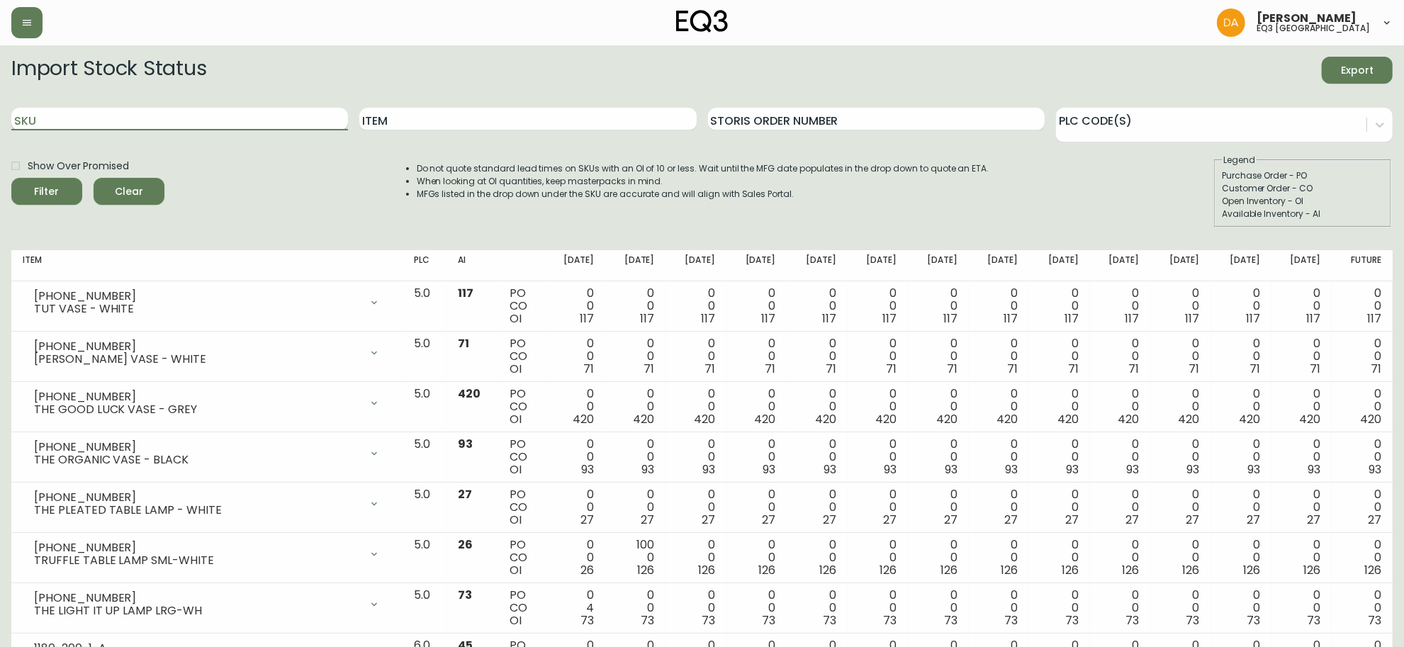  Describe the element at coordinates (575, 608) in the screenshot. I see `div: 0 4` at that location.